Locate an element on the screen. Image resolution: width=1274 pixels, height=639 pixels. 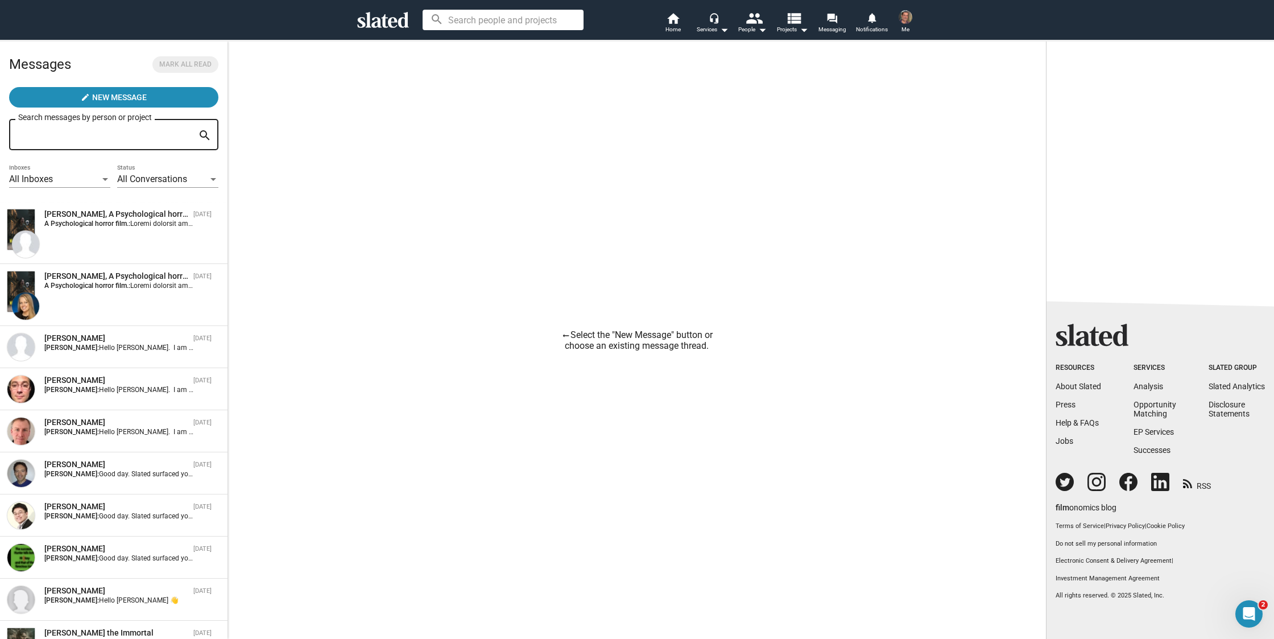
div: People is located at coordinates (752, 30).